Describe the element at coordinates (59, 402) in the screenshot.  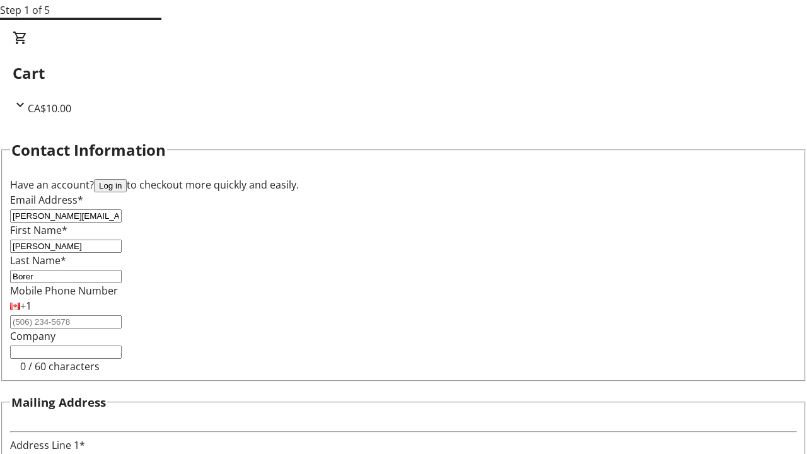
I see `h3: Mailing Address` at that location.